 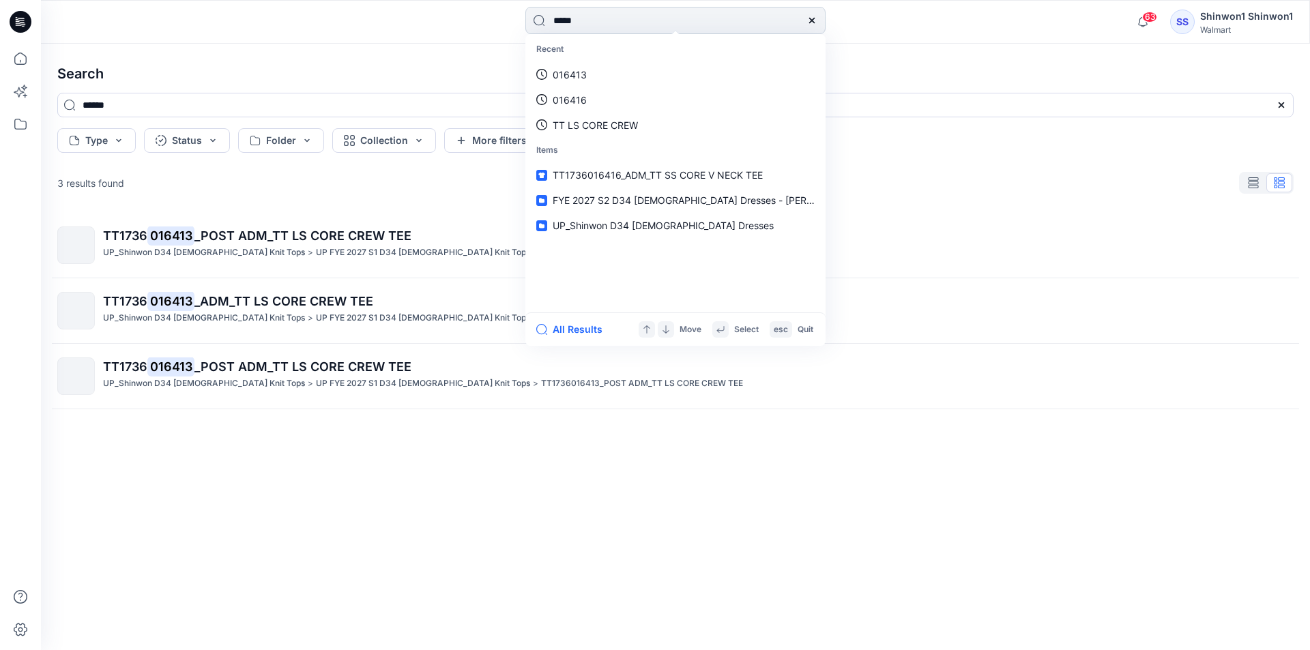 I want to click on button: Status, so click(x=187, y=141).